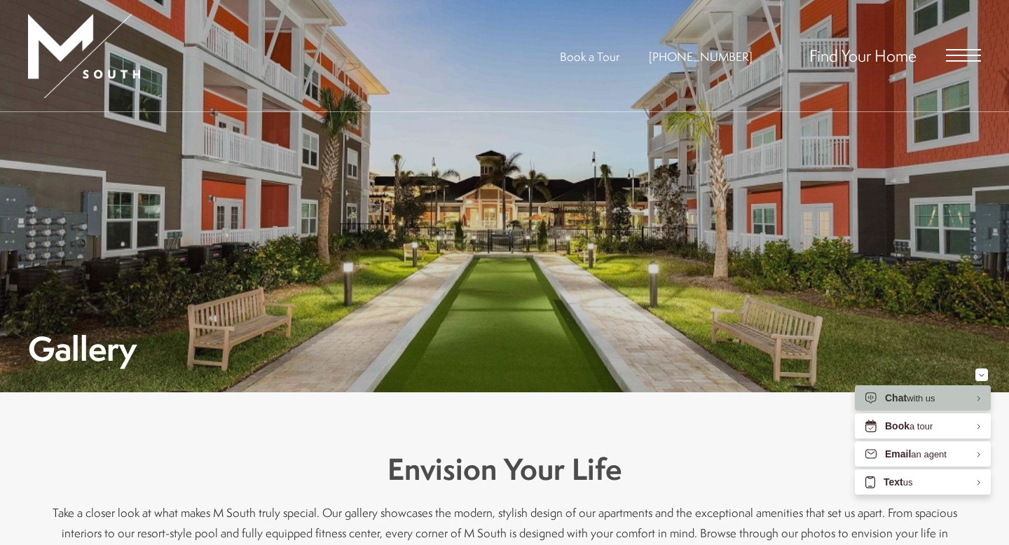 The width and height of the screenshot is (1009, 545). Describe the element at coordinates (504, 469) in the screenshot. I see `h3: Envision Your Life` at that location.